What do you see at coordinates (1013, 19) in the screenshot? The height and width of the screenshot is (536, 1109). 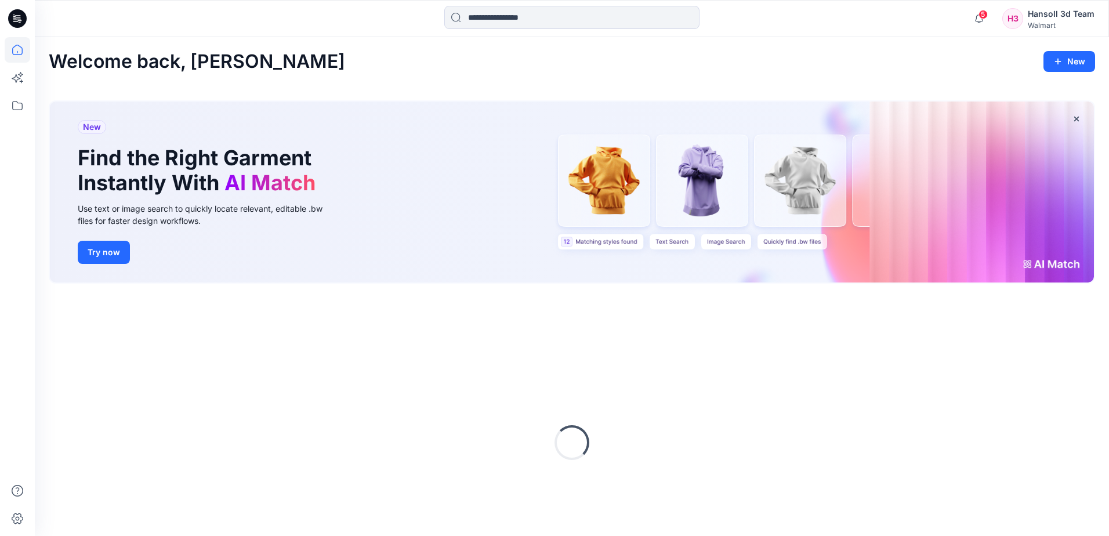 I see `div: H3` at bounding box center [1013, 19].